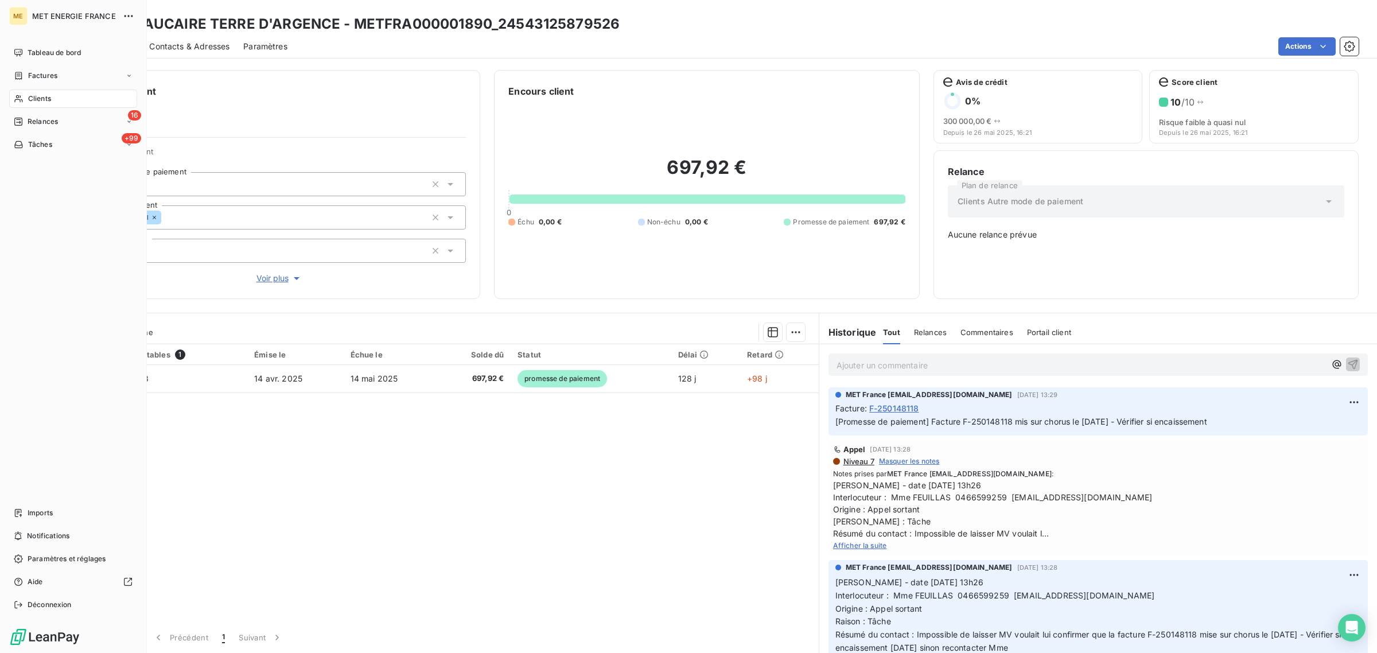  What do you see at coordinates (40, 513) in the screenshot?
I see `span: Imports` at bounding box center [40, 513].